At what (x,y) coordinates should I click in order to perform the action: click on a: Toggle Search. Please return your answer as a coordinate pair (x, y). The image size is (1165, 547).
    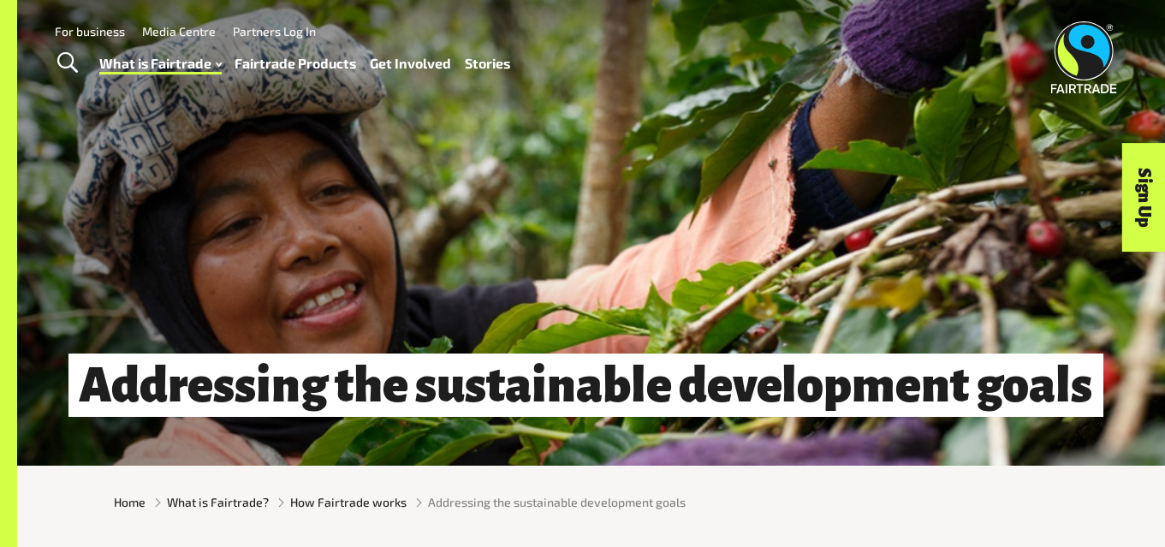
    Looking at the image, I should click on (67, 63).